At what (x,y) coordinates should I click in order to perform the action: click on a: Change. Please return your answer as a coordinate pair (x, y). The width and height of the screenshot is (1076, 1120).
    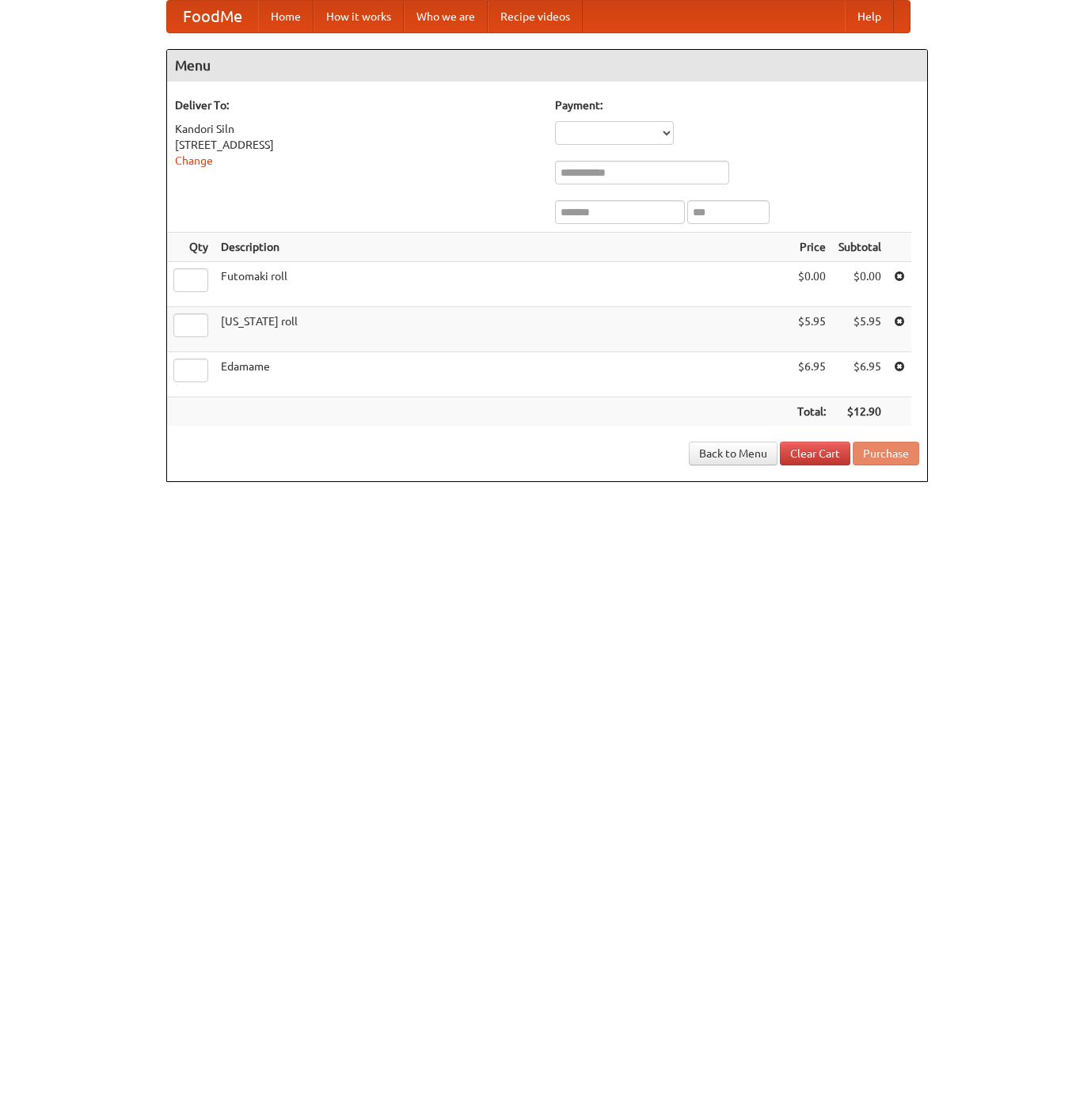
    Looking at the image, I should click on (194, 160).